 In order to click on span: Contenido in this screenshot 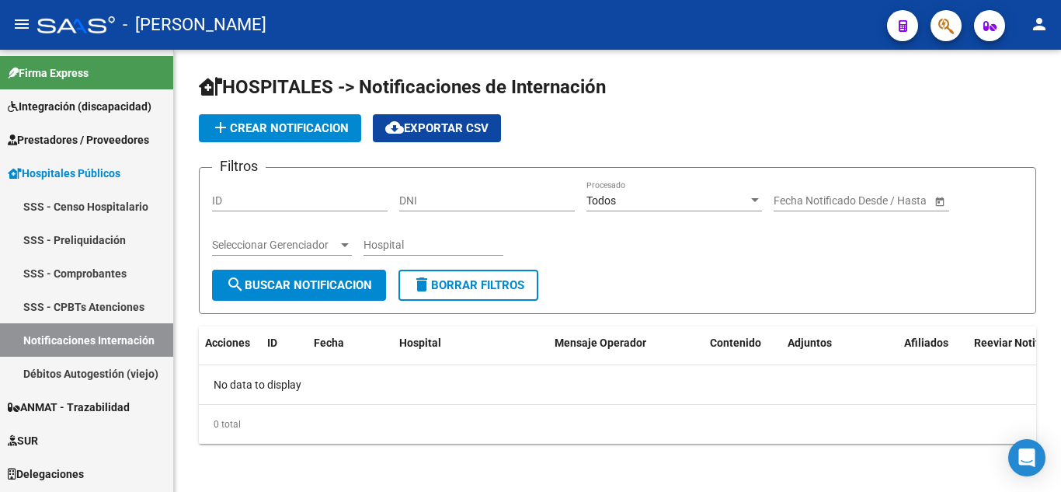, I will do `click(736, 343)`.